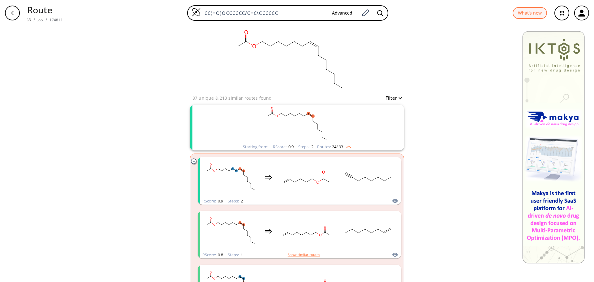  Describe the element at coordinates (196, 12) in the screenshot. I see `img: Logo Spaya` at that location.